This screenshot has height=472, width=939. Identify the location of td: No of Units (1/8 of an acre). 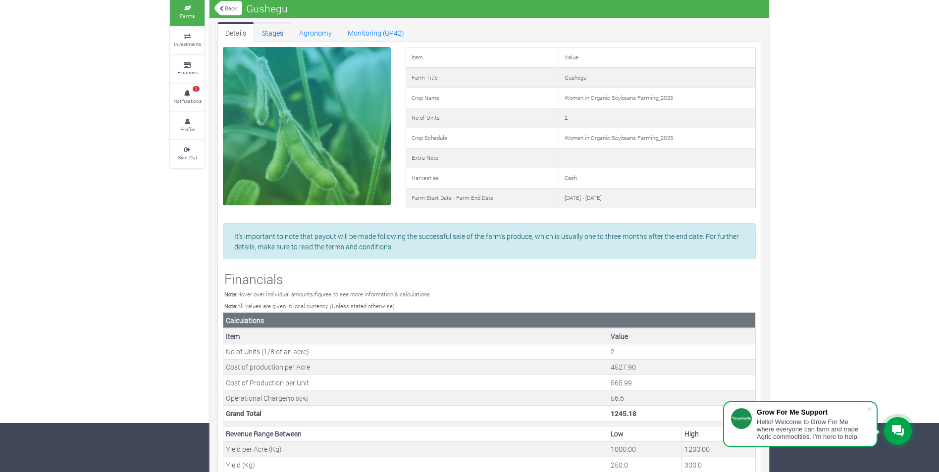
(416, 352).